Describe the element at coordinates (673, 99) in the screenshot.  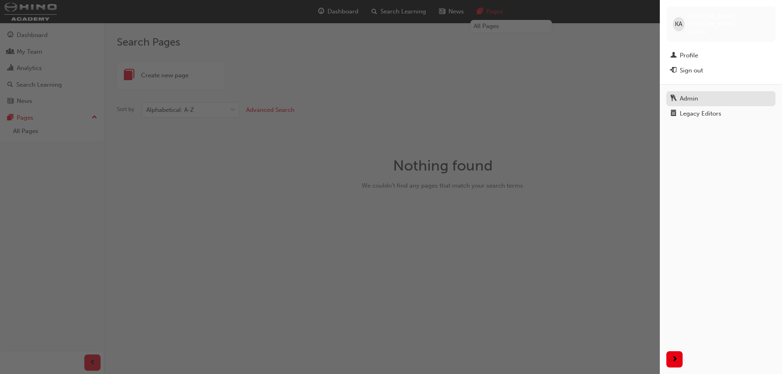
I see `span: keys-icon` at that location.